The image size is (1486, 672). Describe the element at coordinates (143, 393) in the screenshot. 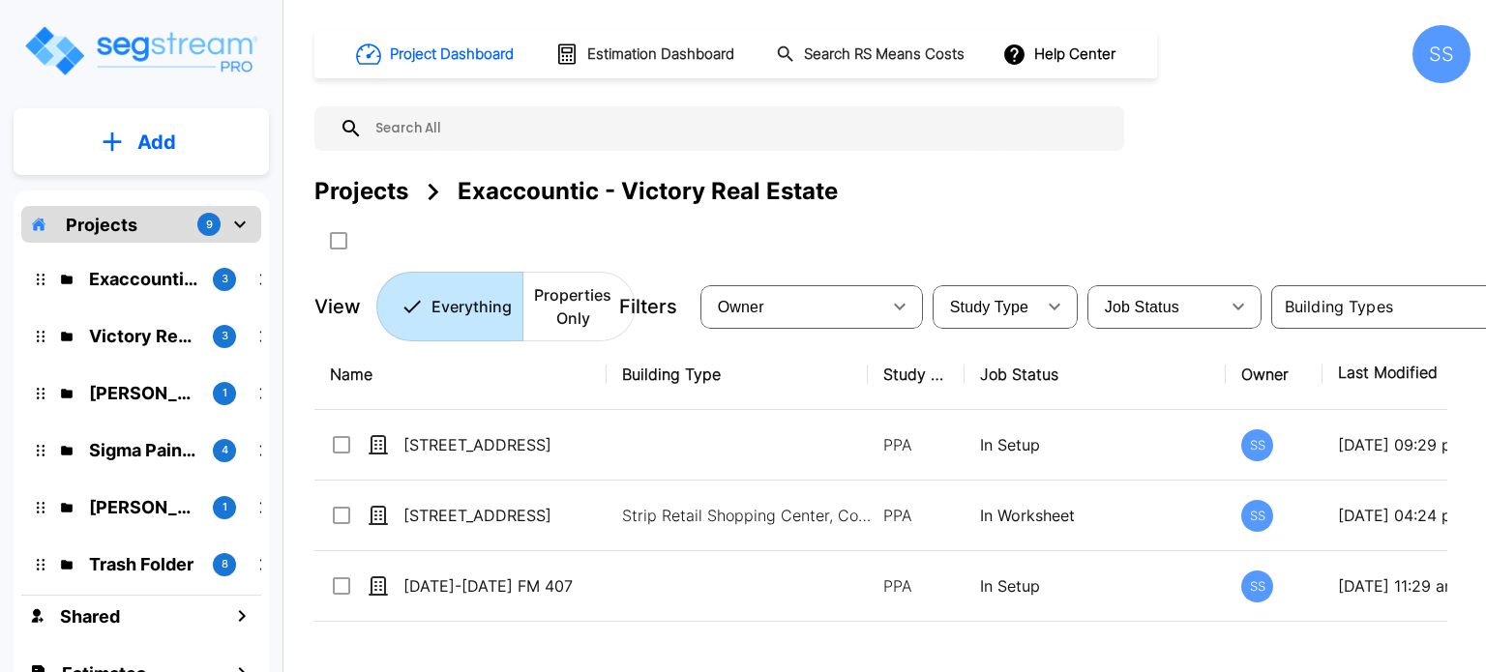

I see `p: Atkinson Candy` at that location.